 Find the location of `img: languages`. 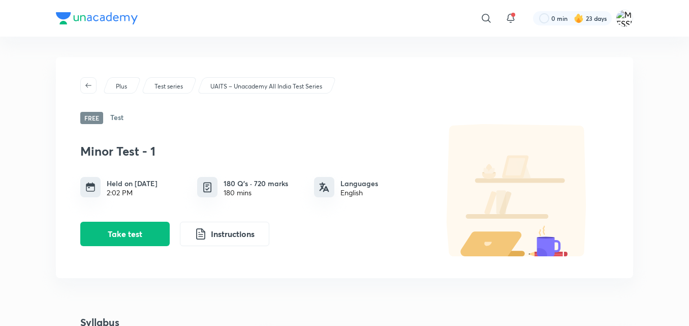

img: languages is located at coordinates (324, 187).